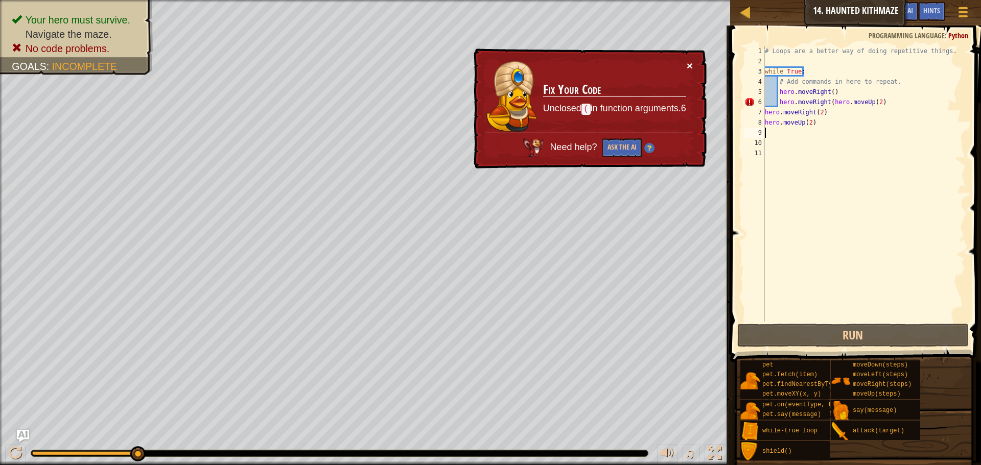  I want to click on div: 4, so click(754, 82).